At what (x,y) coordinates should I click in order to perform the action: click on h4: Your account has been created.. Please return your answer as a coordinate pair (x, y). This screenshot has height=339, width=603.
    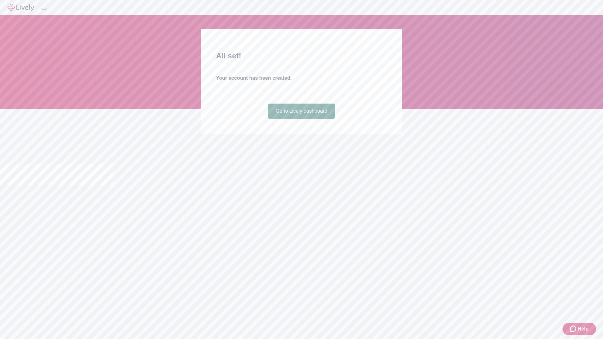
    Looking at the image, I should click on (302, 78).